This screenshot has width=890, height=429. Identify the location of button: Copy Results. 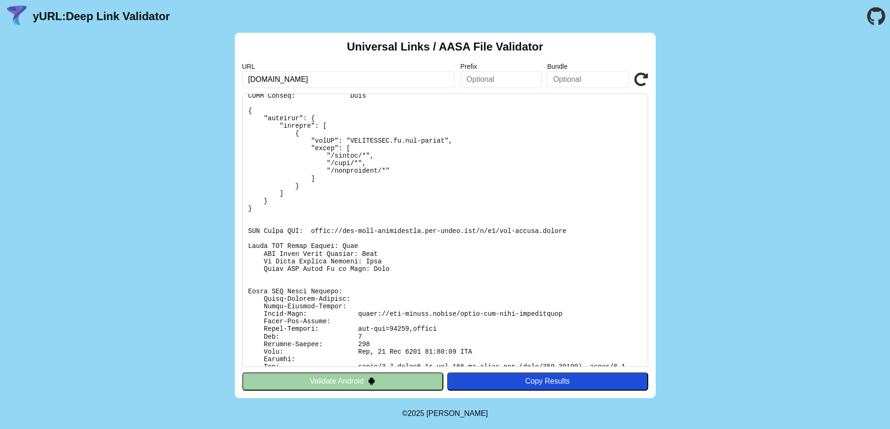
(548, 381).